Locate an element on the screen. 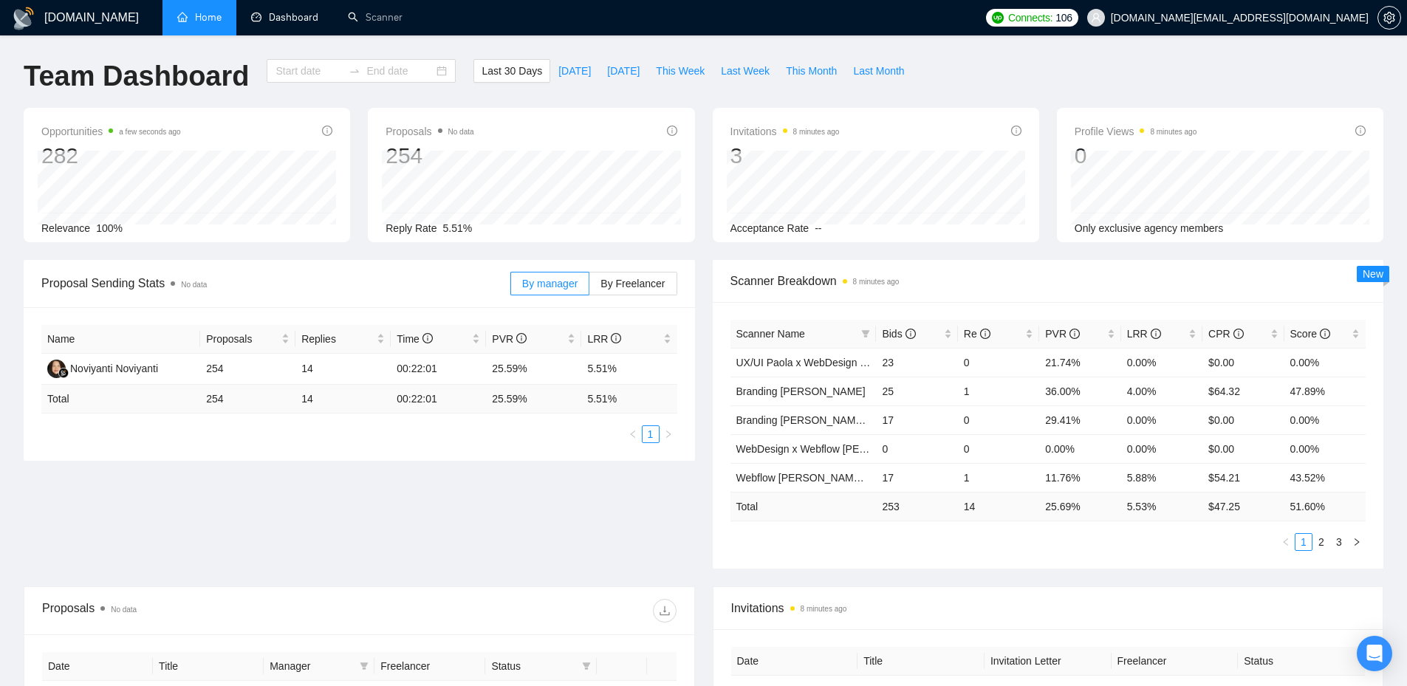 The height and width of the screenshot is (686, 1407). span: Proposals is located at coordinates (429, 131).